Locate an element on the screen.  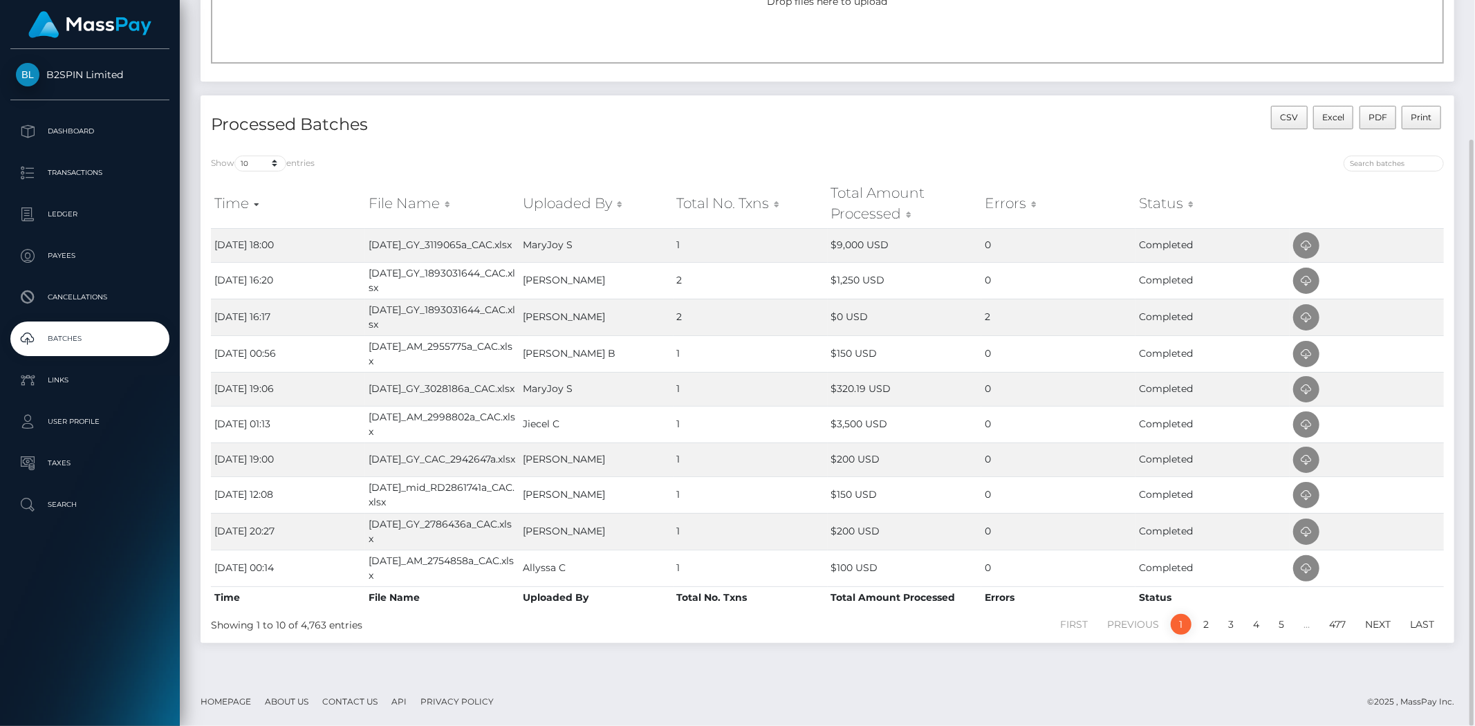
button: Excel is located at coordinates (1333, 118).